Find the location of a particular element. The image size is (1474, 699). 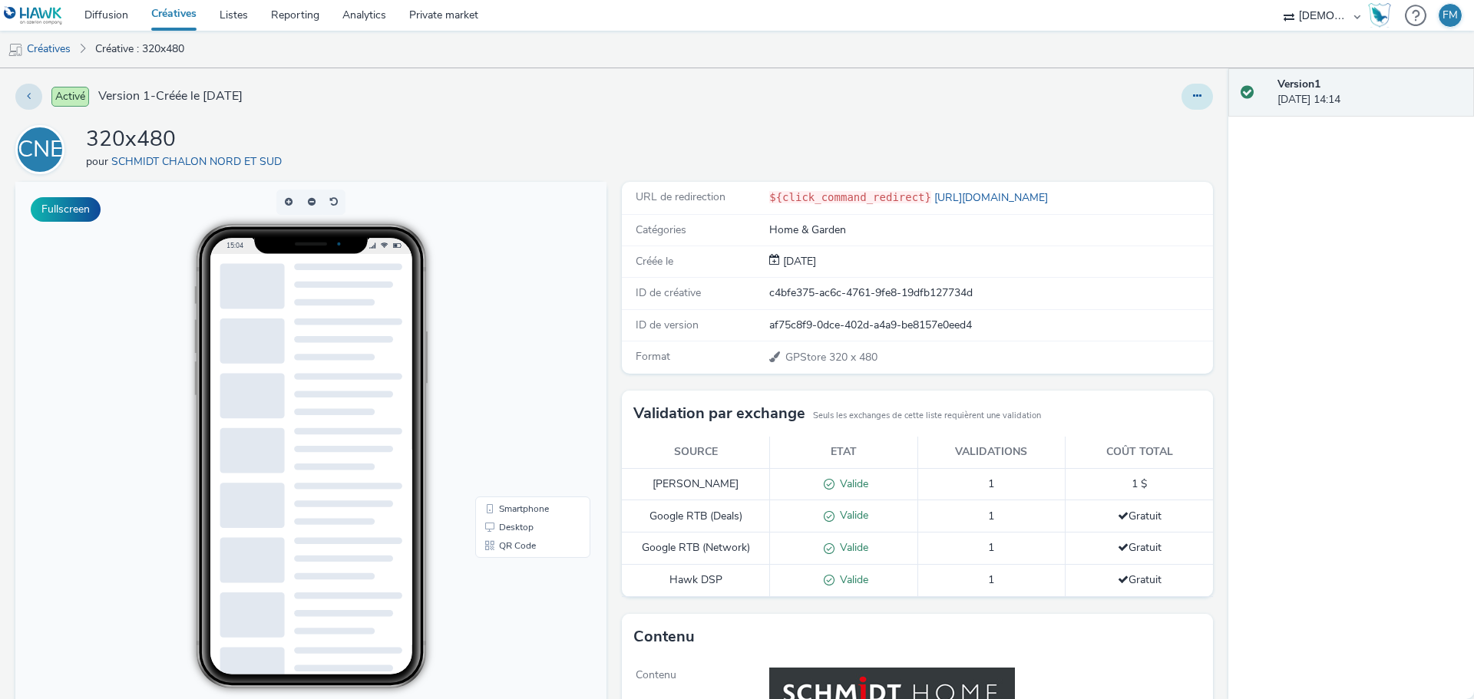

span: URL de redirection is located at coordinates (680, 197).